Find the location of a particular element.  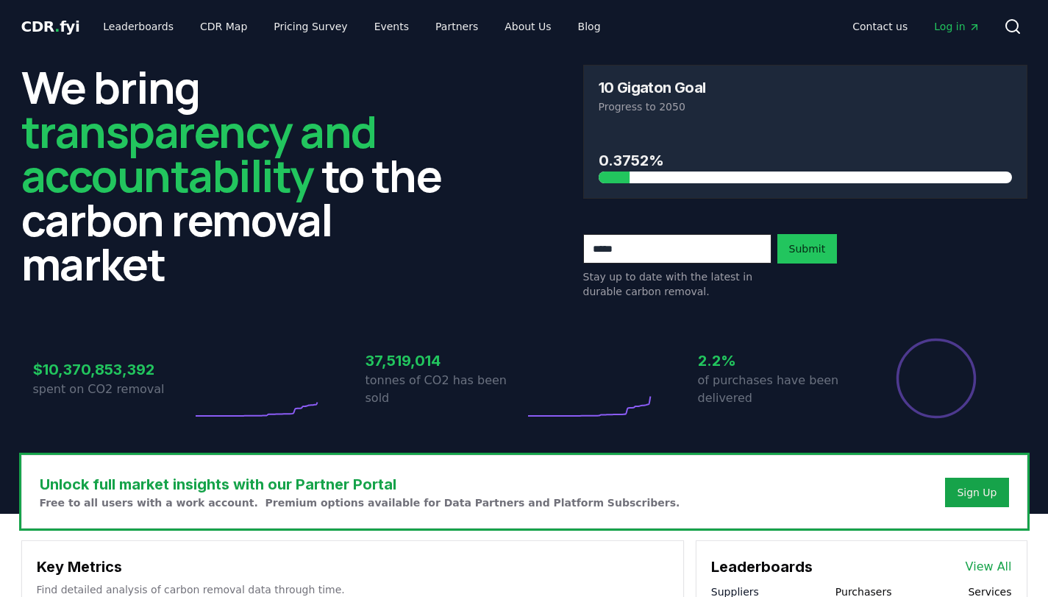

div: Percentage of sales delivered is located at coordinates (937, 378).